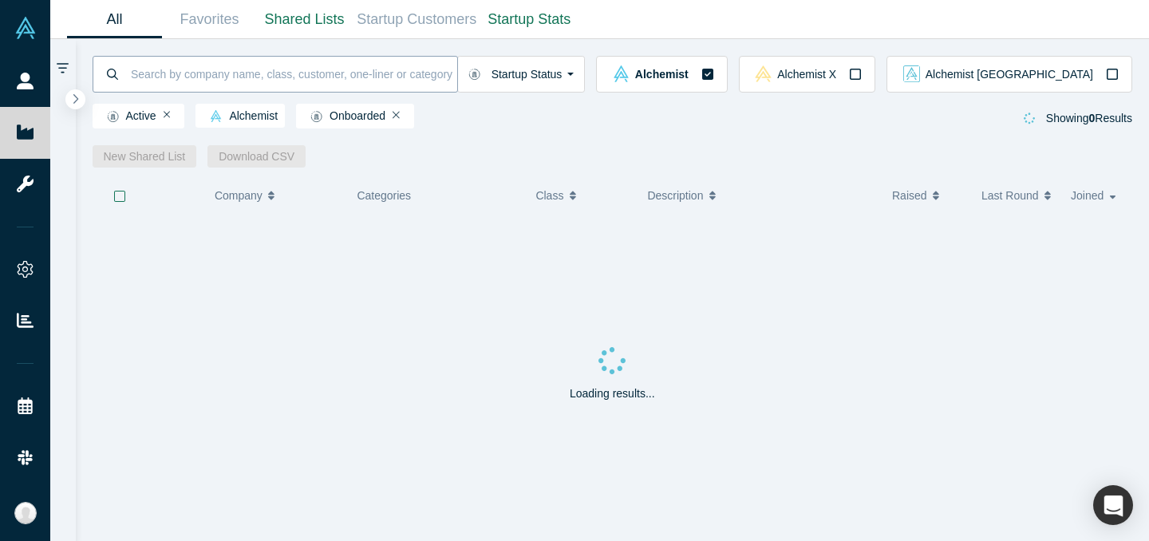 This screenshot has height=541, width=1149. Describe the element at coordinates (304, 19) in the screenshot. I see `a: Shared Lists` at that location.